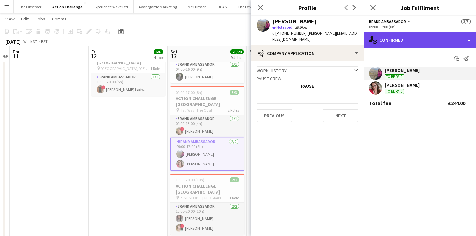 This screenshot has width=476, height=236. Describe the element at coordinates (390, 22) in the screenshot. I see `button: Brand Ambassador` at that location.